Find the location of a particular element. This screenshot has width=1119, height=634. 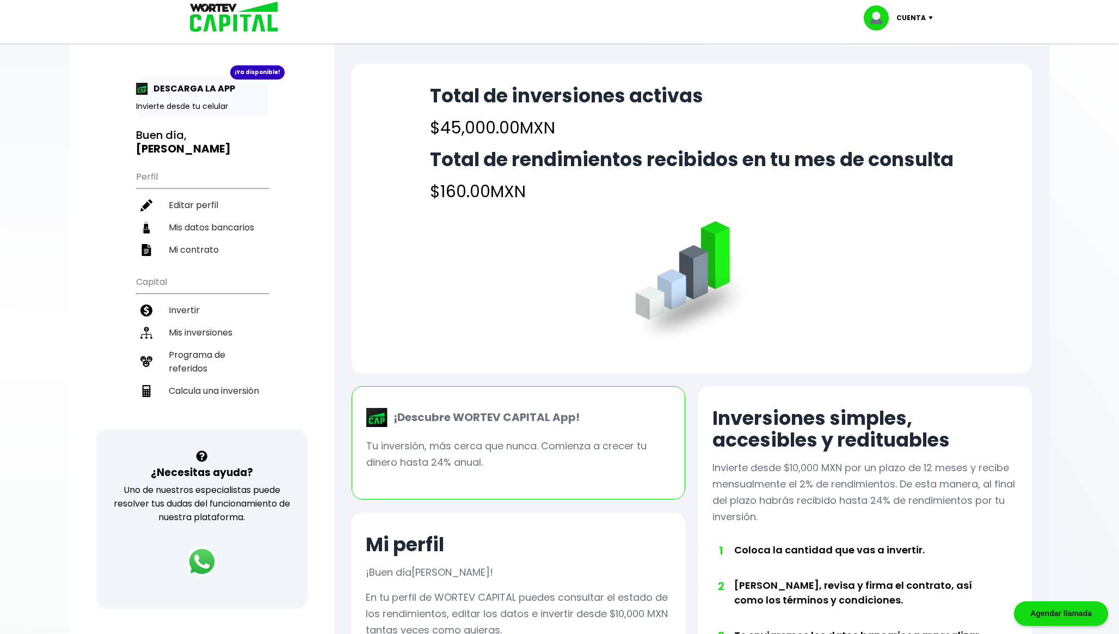

img: profile-image is located at coordinates (880, 18).